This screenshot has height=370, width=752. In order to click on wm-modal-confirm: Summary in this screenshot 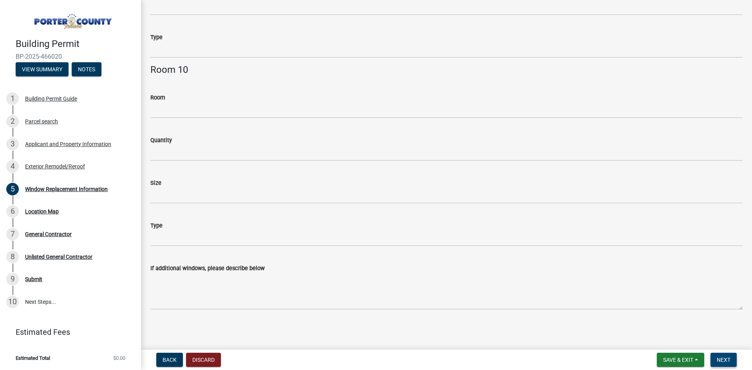, I will do `click(42, 70)`.